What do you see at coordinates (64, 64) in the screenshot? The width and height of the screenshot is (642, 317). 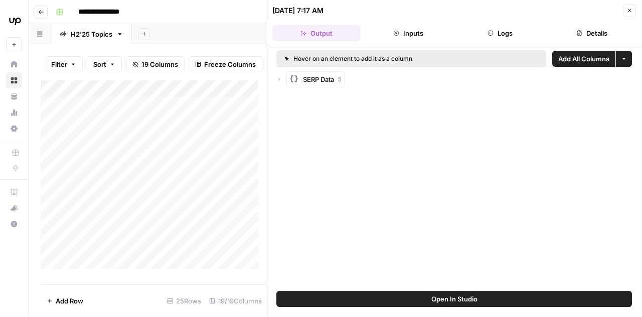 I see `button: Filter` at bounding box center [64, 64].